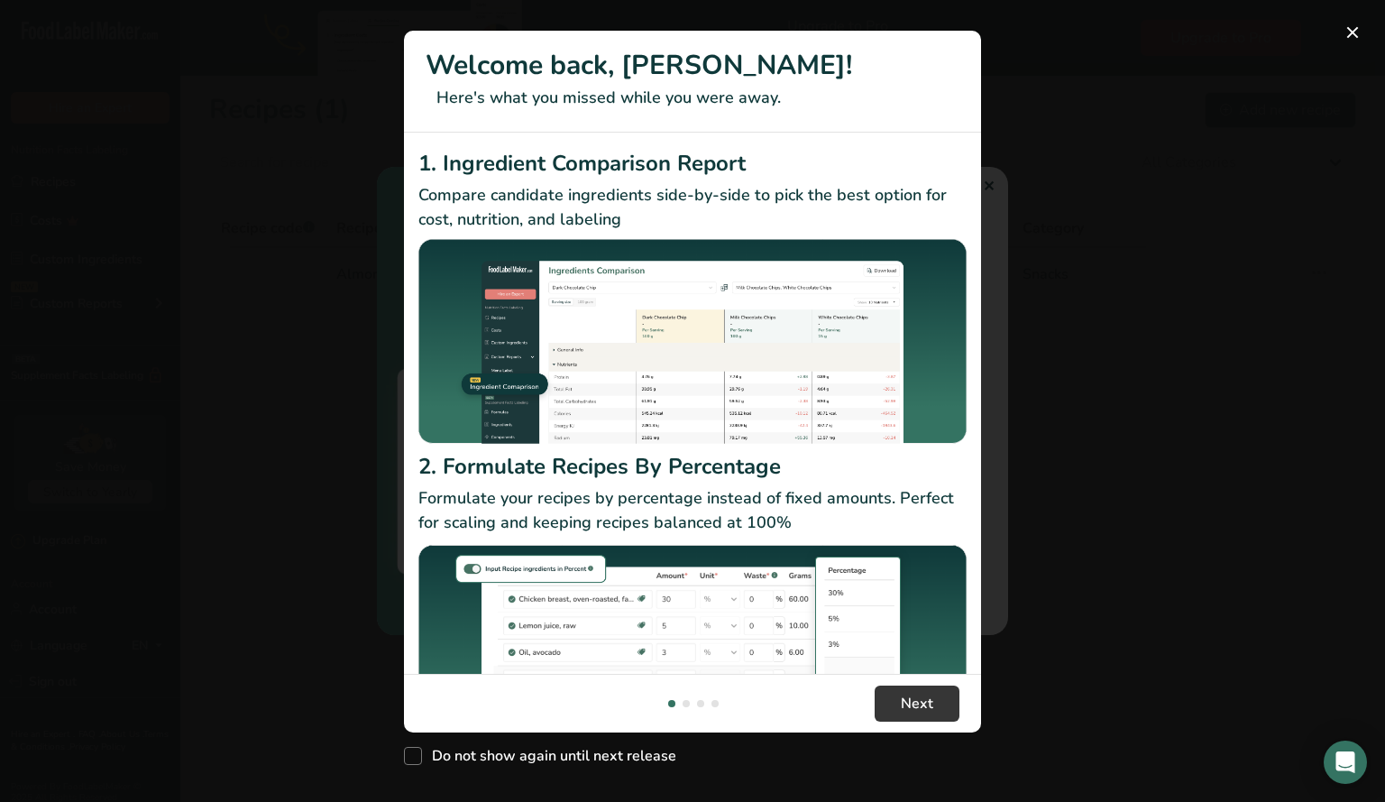 Image resolution: width=1385 pixels, height=802 pixels. Describe the element at coordinates (917, 703) in the screenshot. I see `span: Next` at that location.